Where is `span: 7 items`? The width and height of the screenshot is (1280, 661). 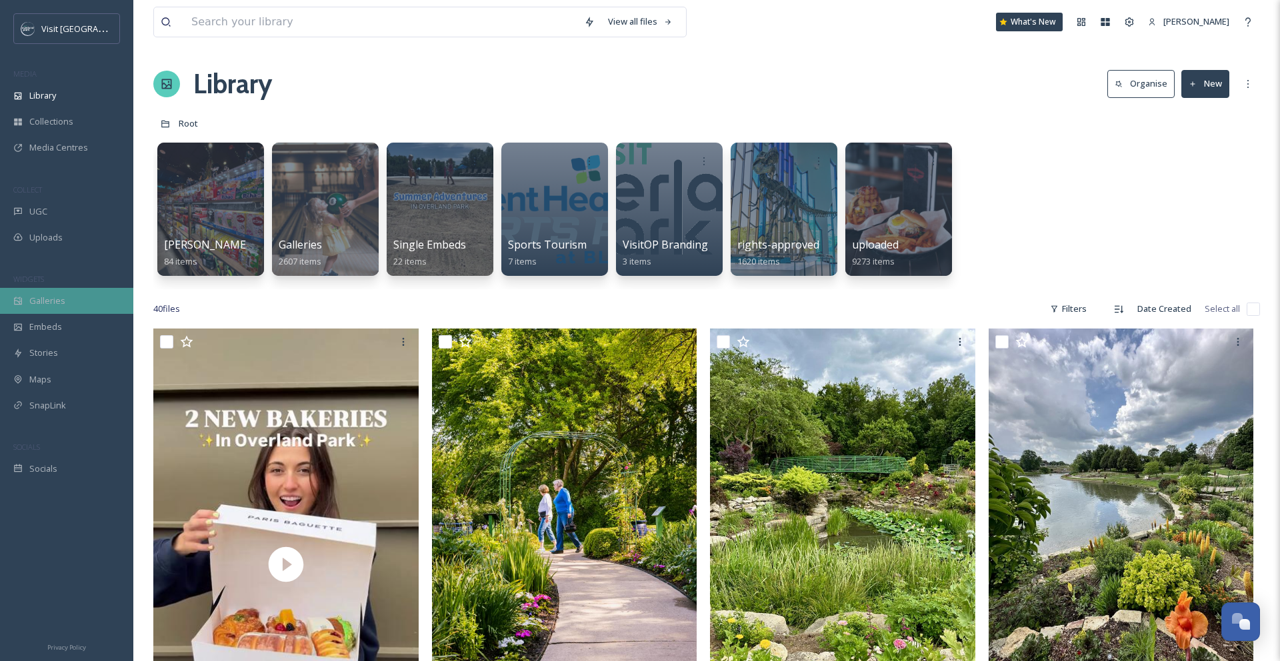
span: 7 items is located at coordinates (522, 261).